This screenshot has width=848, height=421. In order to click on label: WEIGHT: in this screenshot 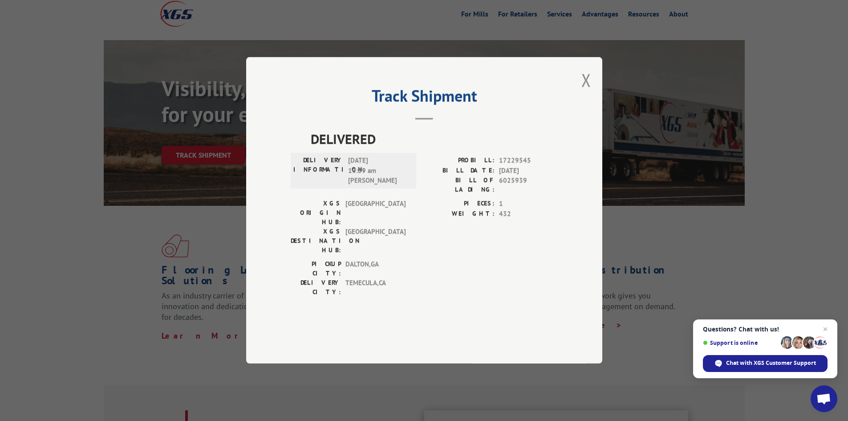, I will do `click(459, 214)`.